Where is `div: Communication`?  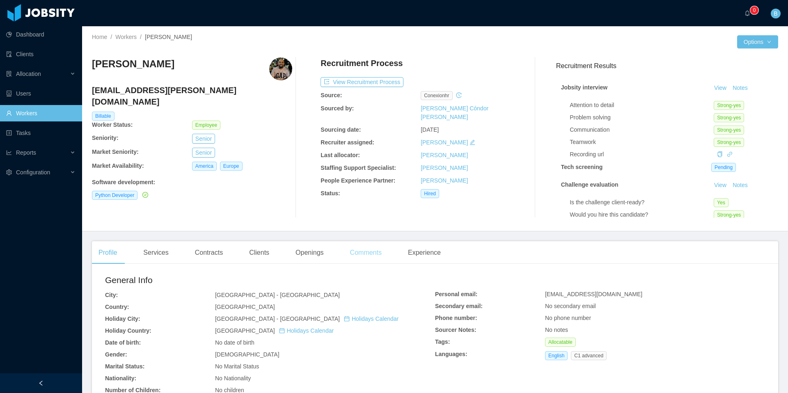 div: Communication is located at coordinates (642, 130).